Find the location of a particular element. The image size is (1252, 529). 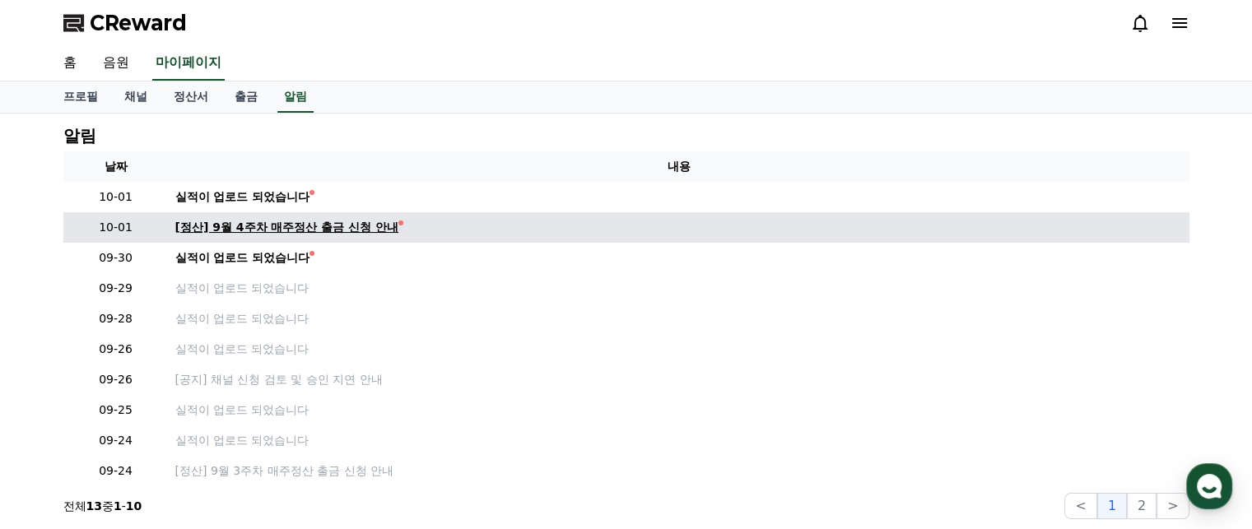

p: 09-30 is located at coordinates (116, 258).